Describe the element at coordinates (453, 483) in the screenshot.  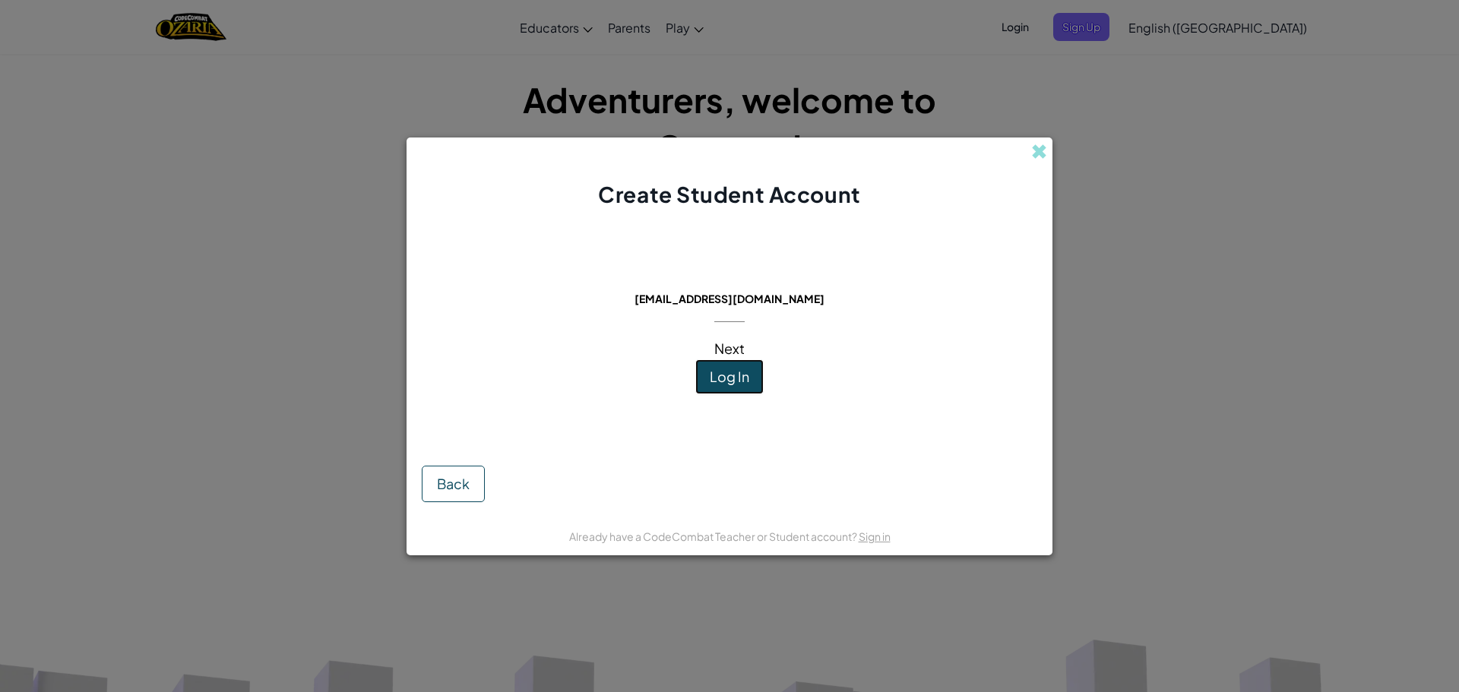
I see `span: Back` at that location.